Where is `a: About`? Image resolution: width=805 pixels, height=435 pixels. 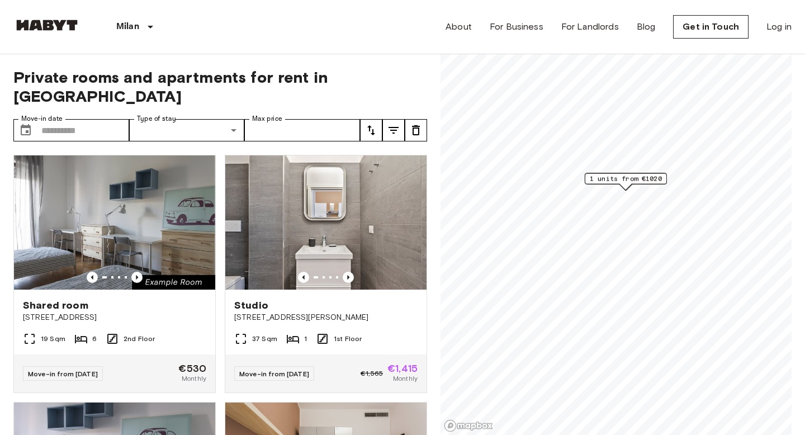
a: About is located at coordinates (458, 27).